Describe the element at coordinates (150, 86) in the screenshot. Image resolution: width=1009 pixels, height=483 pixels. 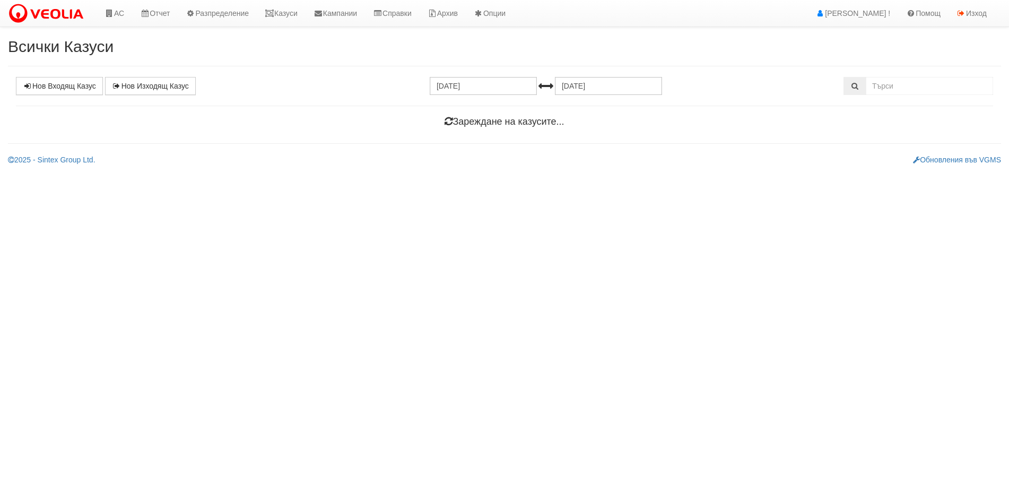
I see `a: Нов Изходящ Казус` at that location.